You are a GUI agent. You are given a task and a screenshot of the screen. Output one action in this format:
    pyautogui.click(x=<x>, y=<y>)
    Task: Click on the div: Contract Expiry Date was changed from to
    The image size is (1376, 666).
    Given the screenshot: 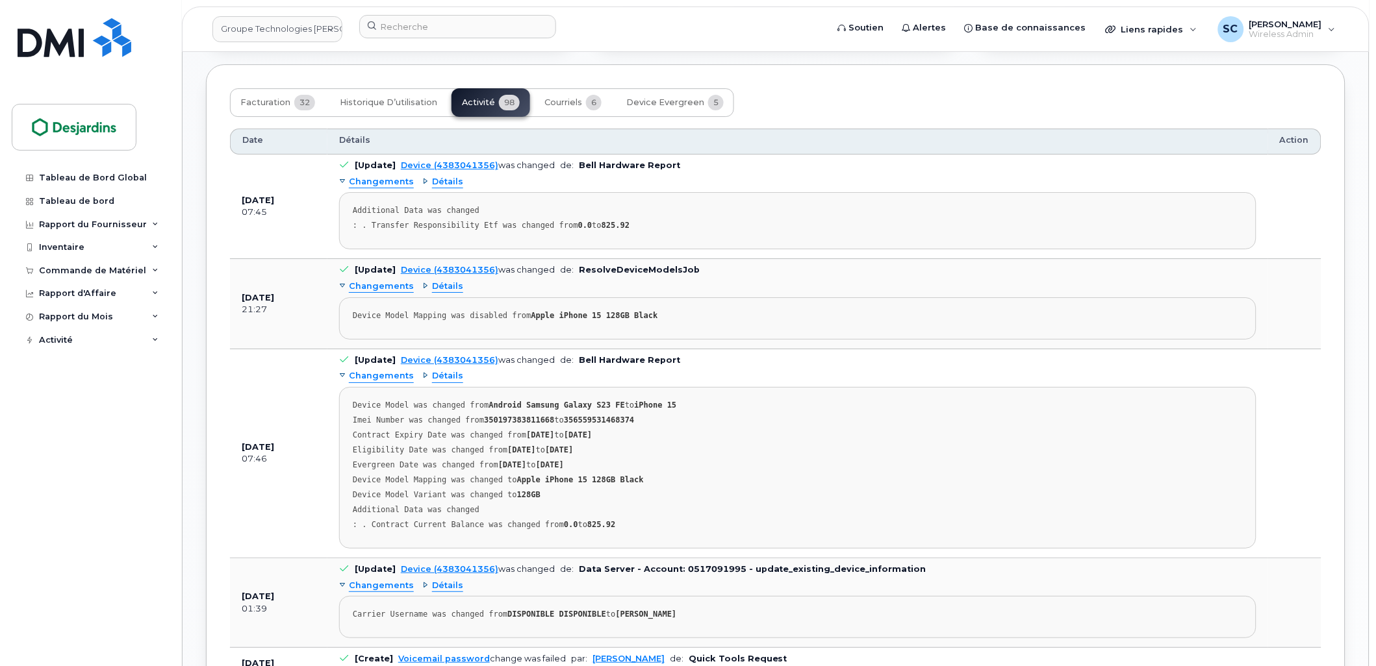 What is the action you would take?
    pyautogui.click(x=798, y=435)
    